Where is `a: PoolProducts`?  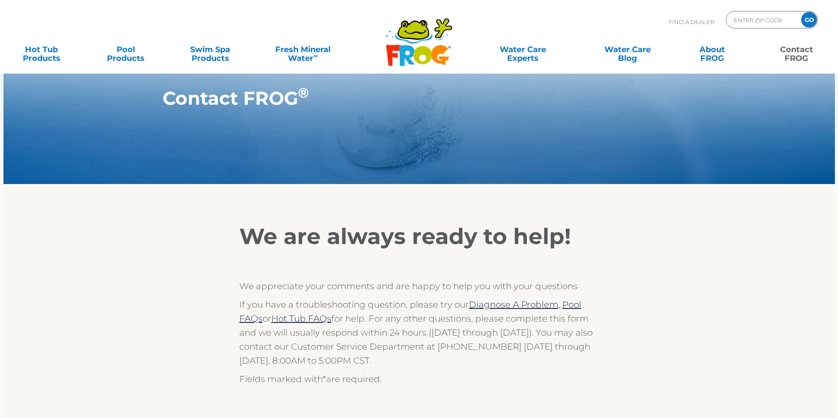
a: PoolProducts is located at coordinates (126, 49).